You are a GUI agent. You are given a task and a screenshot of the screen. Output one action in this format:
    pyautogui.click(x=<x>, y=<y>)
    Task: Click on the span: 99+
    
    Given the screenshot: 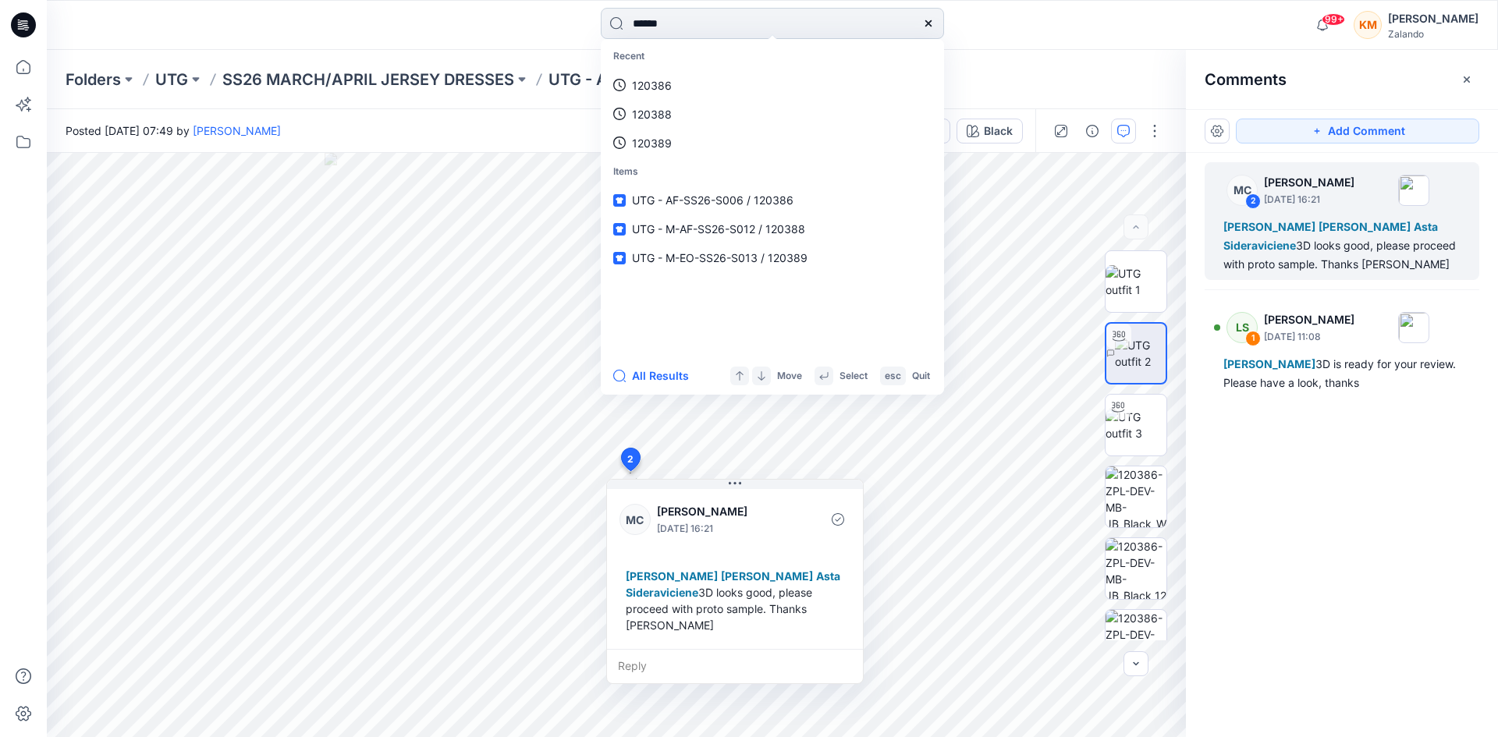 What is the action you would take?
    pyautogui.click(x=1333, y=20)
    